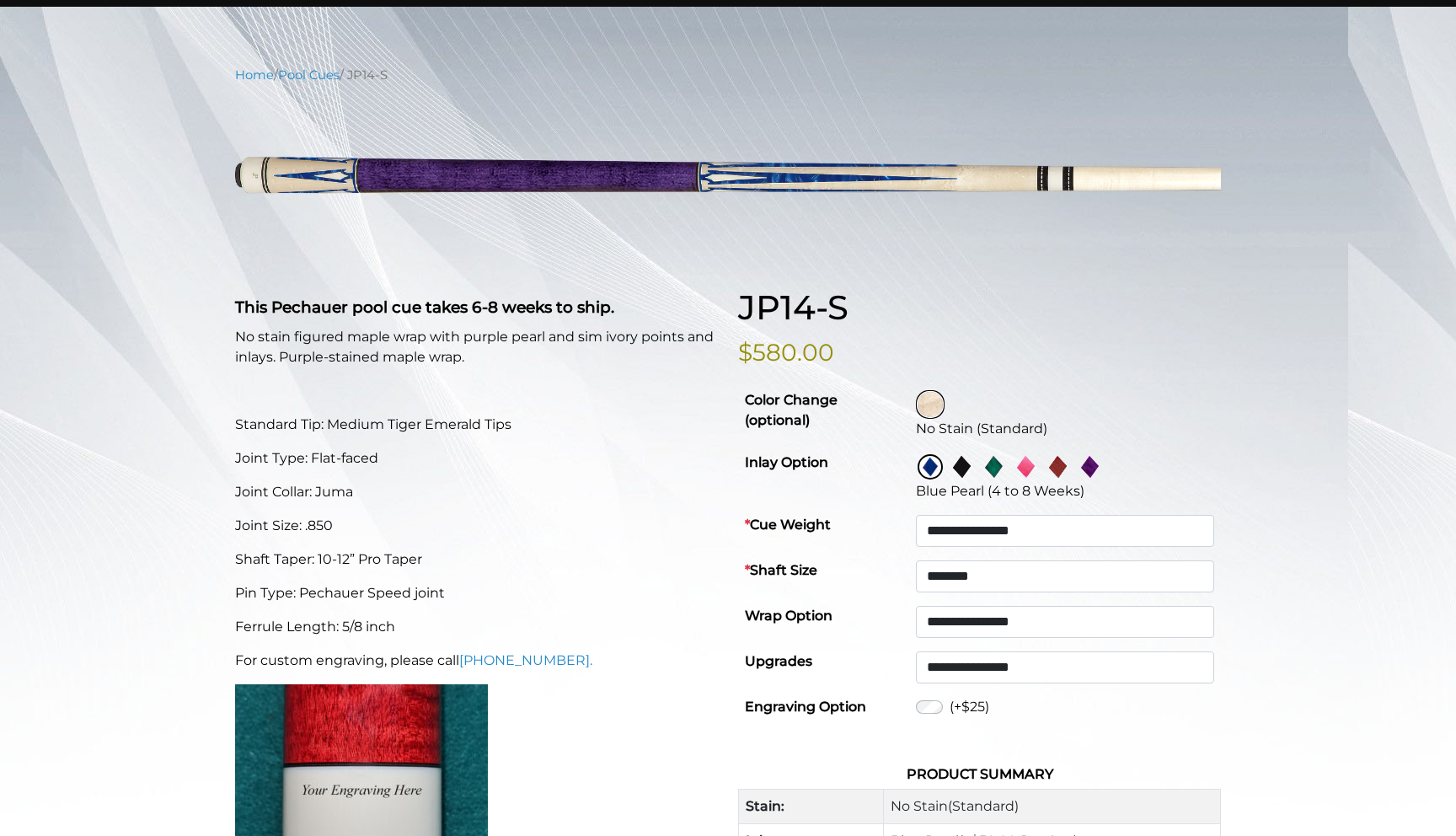 The height and width of the screenshot is (836, 1456). Describe the element at coordinates (792, 410) in the screenshot. I see `strong: Color Change (optional)` at that location.